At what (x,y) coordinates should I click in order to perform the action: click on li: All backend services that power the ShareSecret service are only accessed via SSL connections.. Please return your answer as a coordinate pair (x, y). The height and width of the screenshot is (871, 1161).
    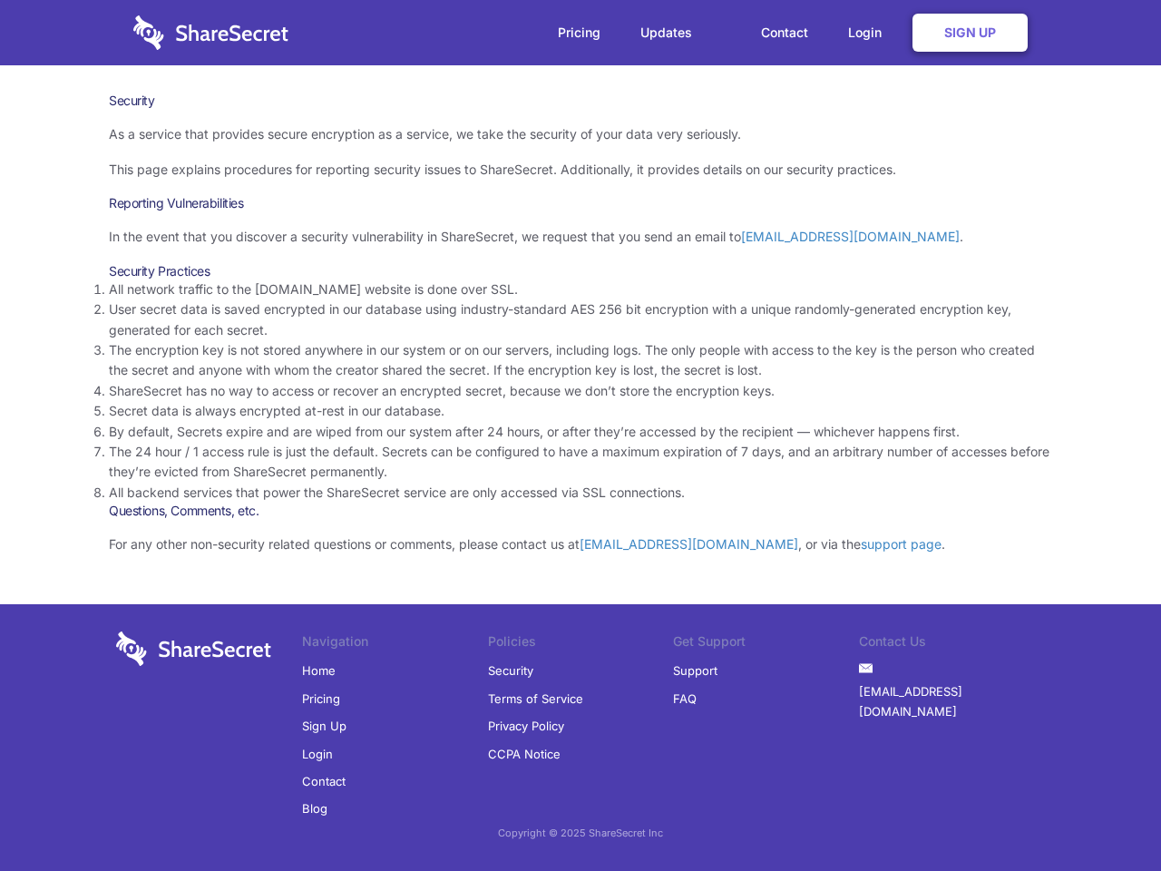
    Looking at the image, I should click on (580, 492).